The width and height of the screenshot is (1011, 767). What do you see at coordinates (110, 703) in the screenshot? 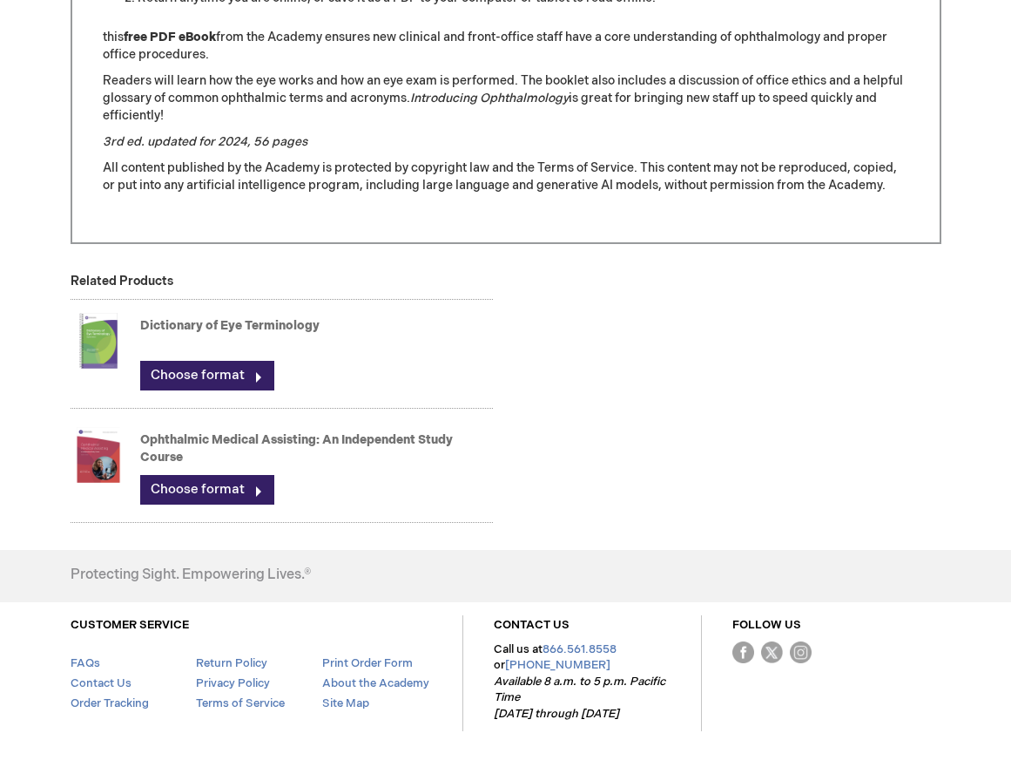
I see `a: Order Tracking` at bounding box center [110, 703].